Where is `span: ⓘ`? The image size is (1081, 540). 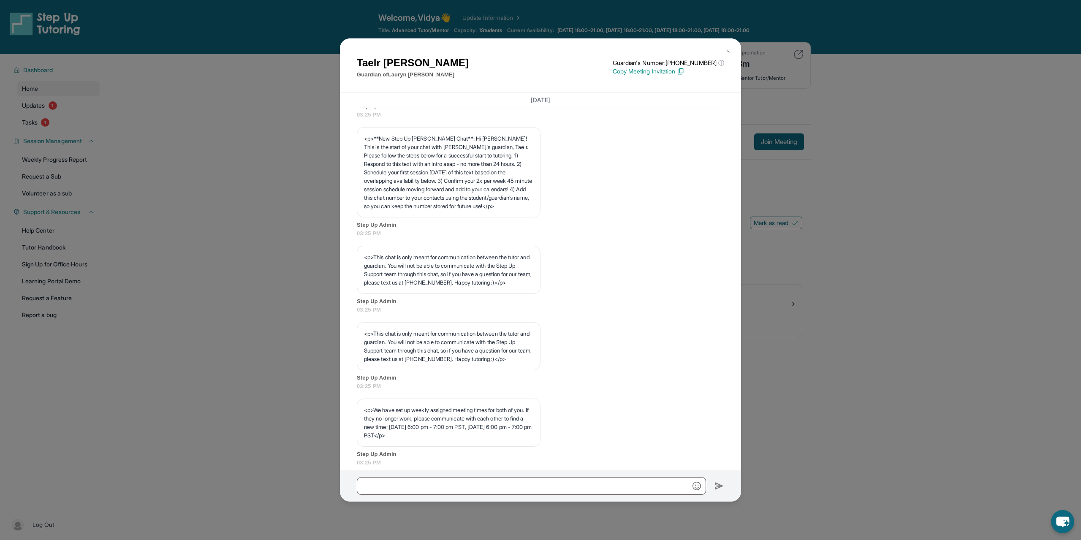
span: ⓘ is located at coordinates (721, 63).